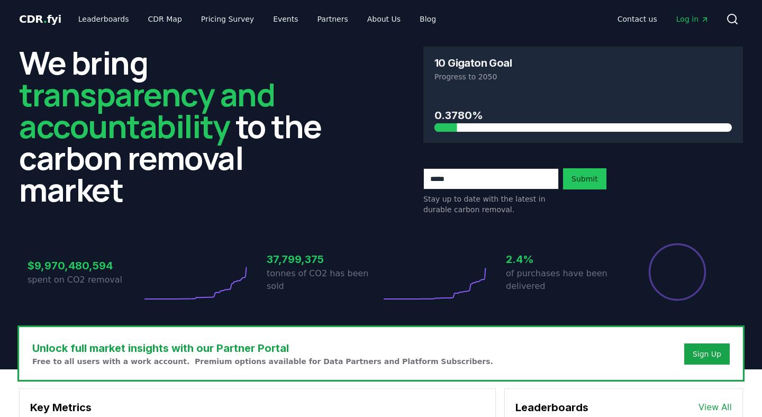  What do you see at coordinates (637, 19) in the screenshot?
I see `a: Contact us` at bounding box center [637, 19].